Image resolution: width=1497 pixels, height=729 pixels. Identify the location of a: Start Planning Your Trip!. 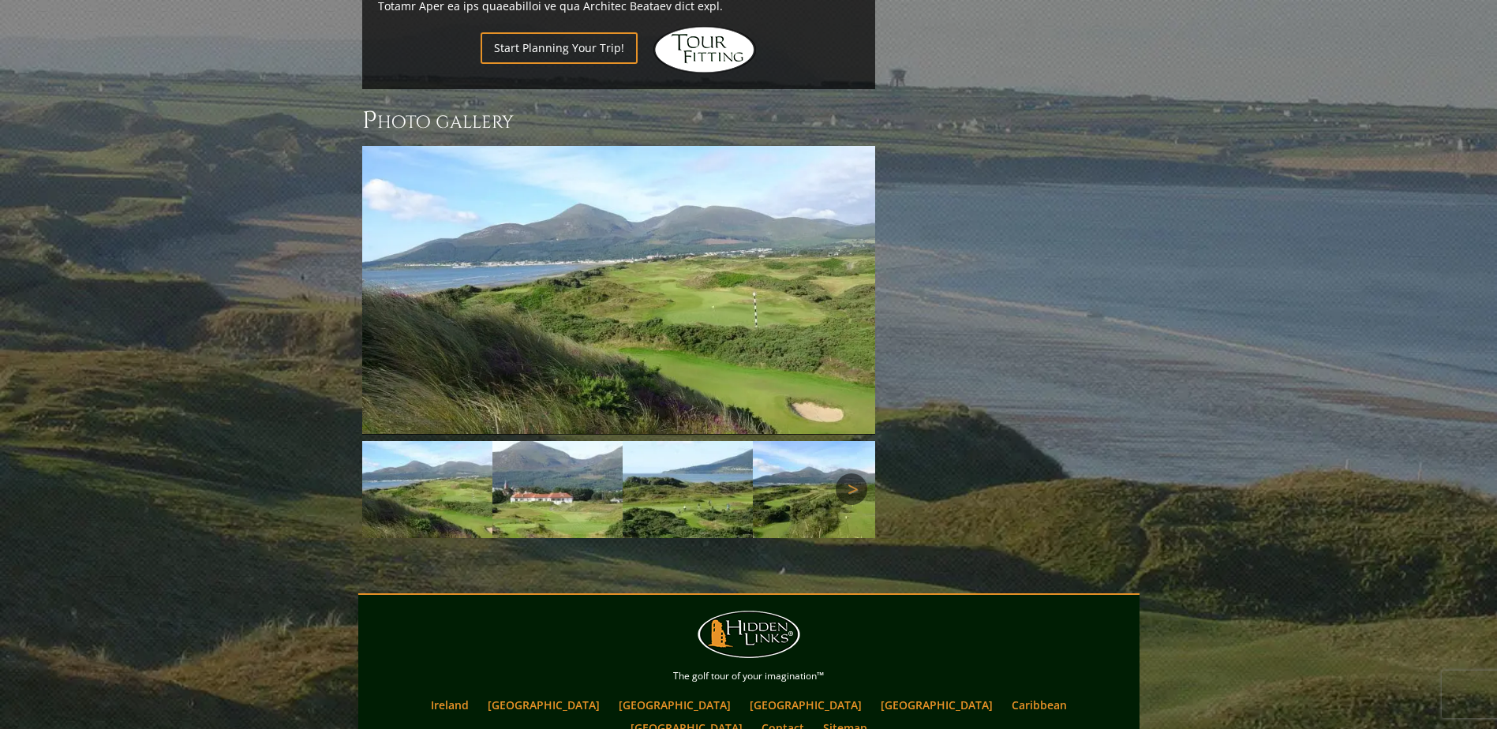
(559, 47).